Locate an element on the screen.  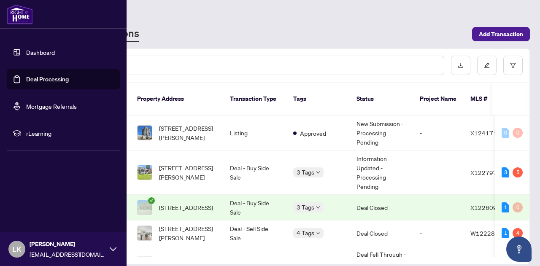
button: Add Transaction is located at coordinates (501, 34).